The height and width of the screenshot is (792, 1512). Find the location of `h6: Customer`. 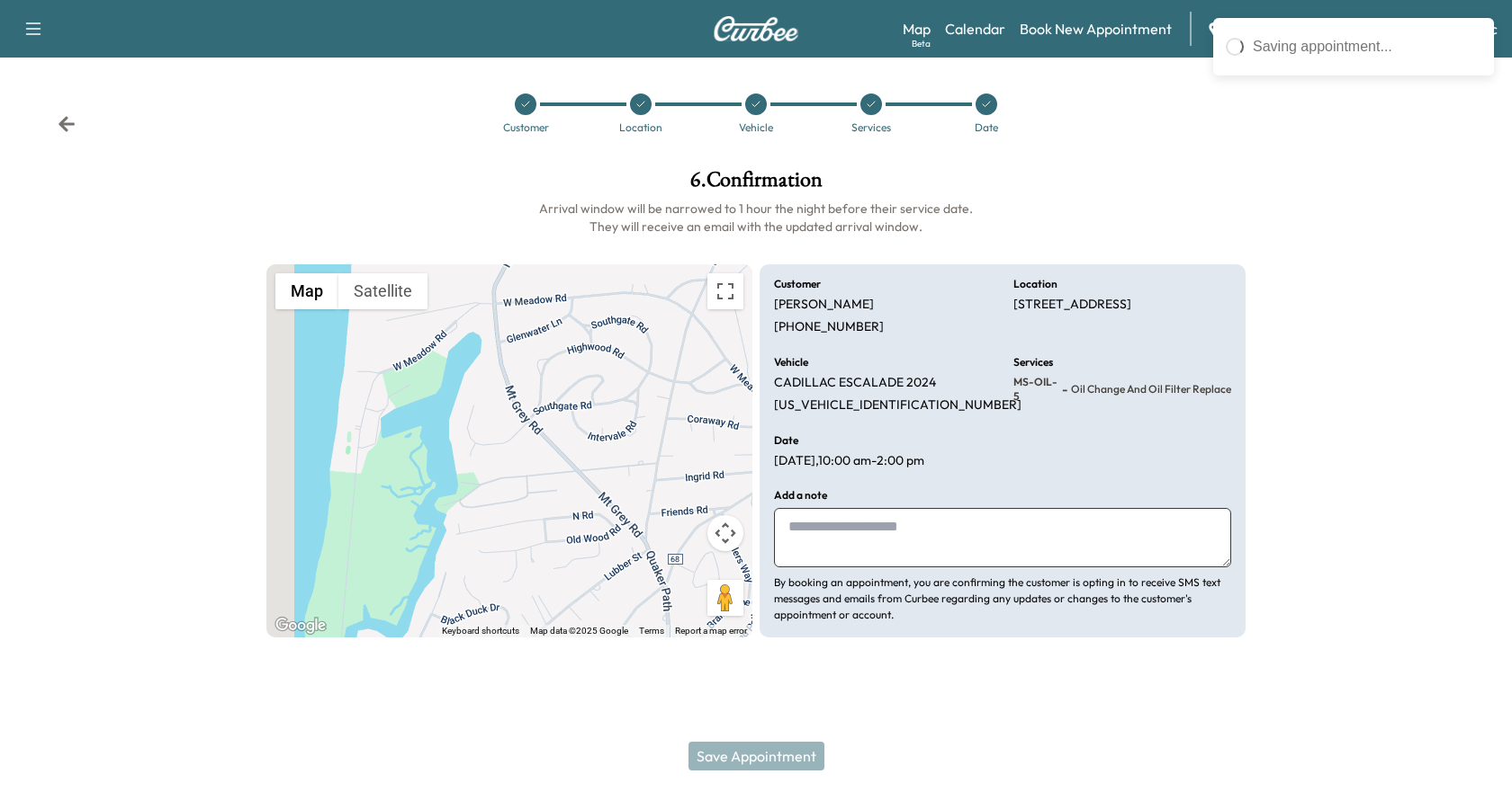

h6: Customer is located at coordinates (797, 284).